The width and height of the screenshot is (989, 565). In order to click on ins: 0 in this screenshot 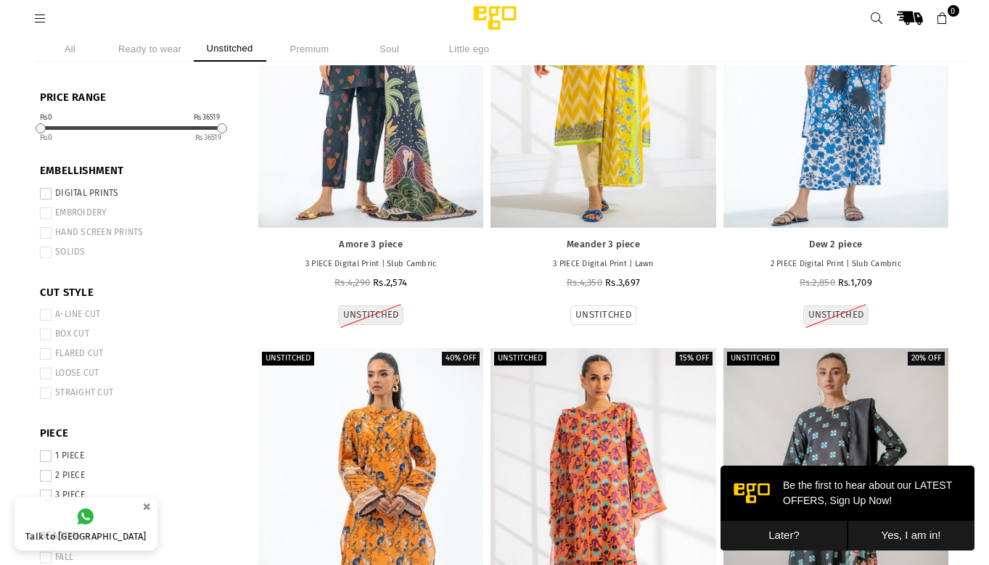, I will do `click(46, 138)`.